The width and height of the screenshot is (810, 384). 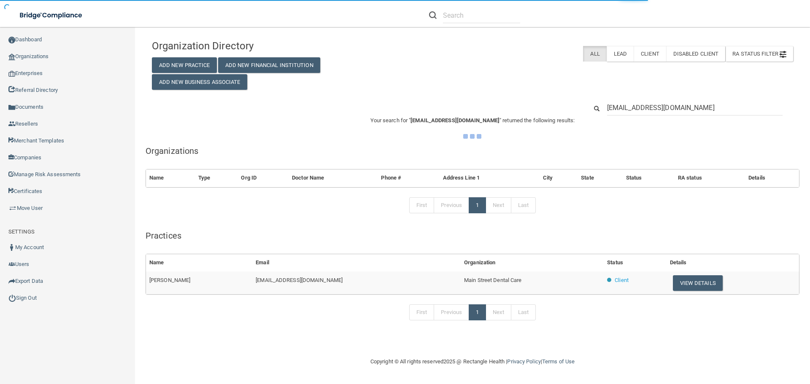 What do you see at coordinates (12, 248) in the screenshot?
I see `img: ic_user_dark.df1a06c3.png` at bounding box center [12, 248].